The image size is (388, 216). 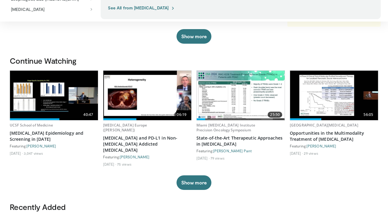 What do you see at coordinates (241, 95) in the screenshot?
I see `a: 25:50` at bounding box center [241, 95].